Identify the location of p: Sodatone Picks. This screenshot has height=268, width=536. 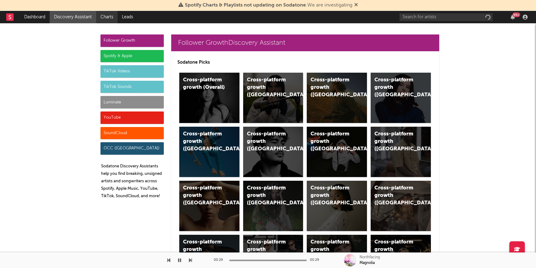
(305, 62).